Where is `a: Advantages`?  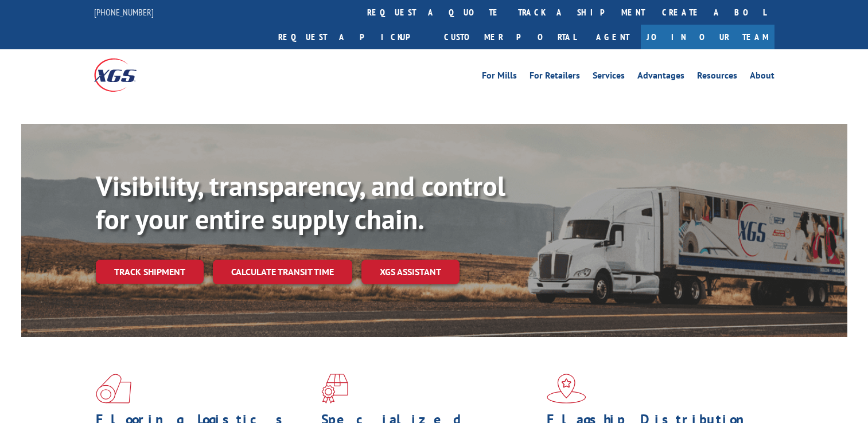
a: Advantages is located at coordinates (661, 77).